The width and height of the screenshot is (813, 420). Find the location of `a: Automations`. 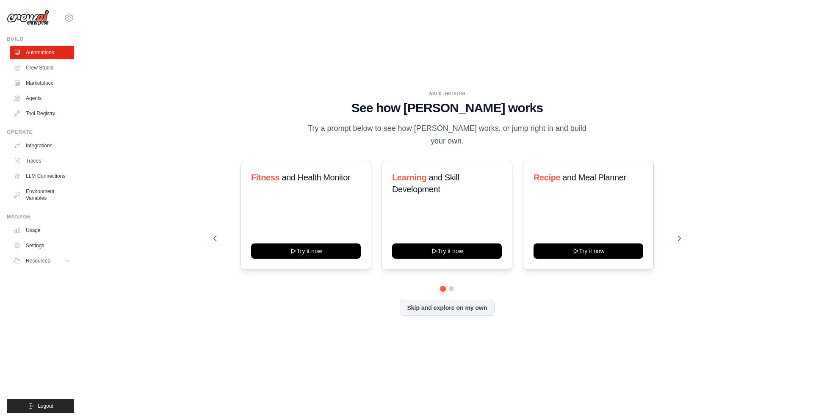

a: Automations is located at coordinates (42, 52).